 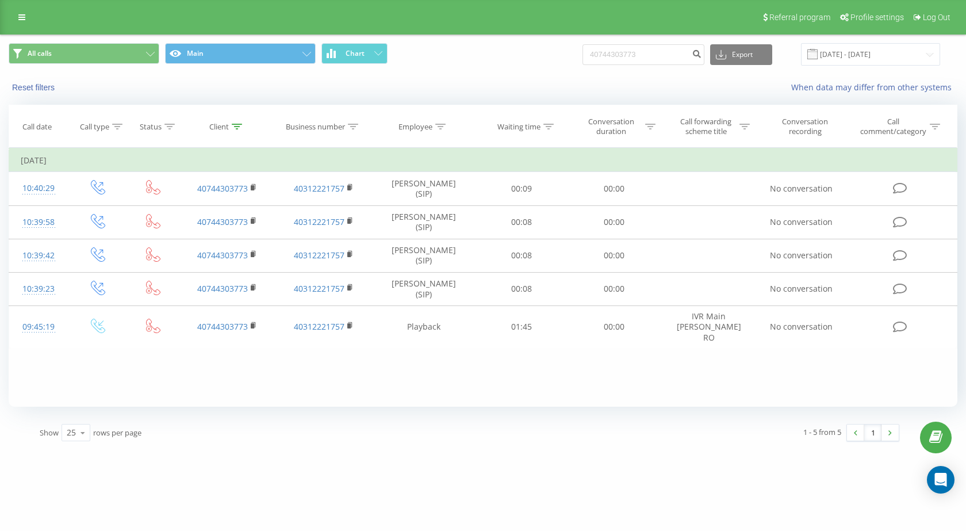 I want to click on div: Conversation recording, so click(x=805, y=127).